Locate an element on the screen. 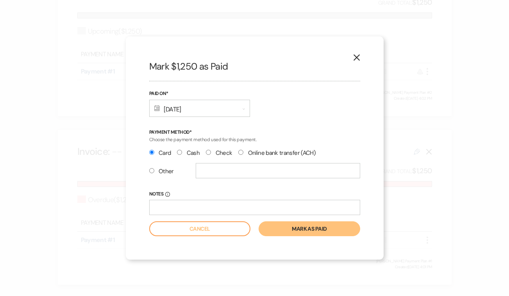  label: Card is located at coordinates (160, 153).